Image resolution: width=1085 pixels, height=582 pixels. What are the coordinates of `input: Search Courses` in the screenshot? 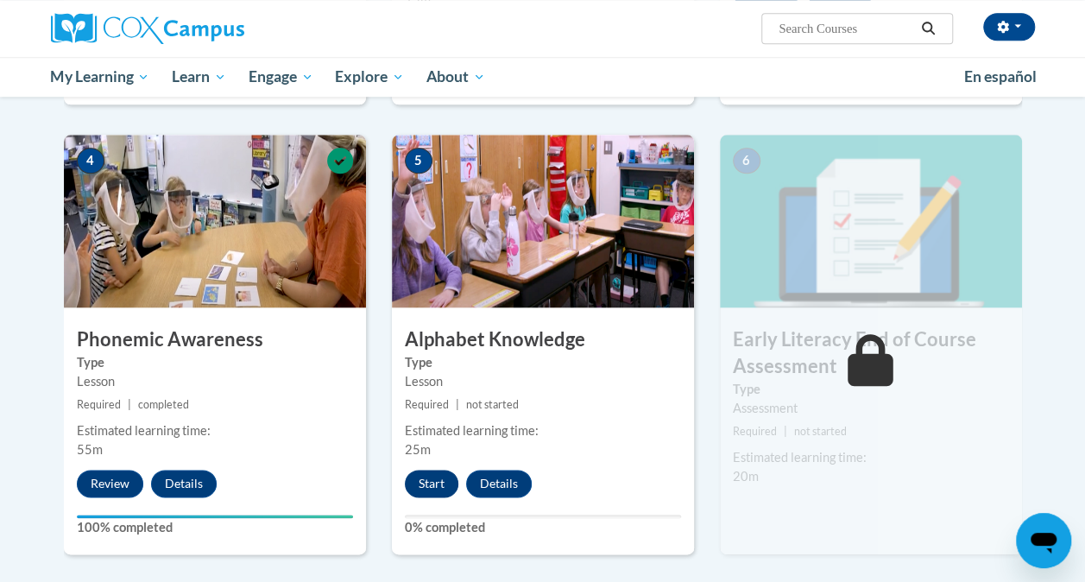 It's located at (846, 28).